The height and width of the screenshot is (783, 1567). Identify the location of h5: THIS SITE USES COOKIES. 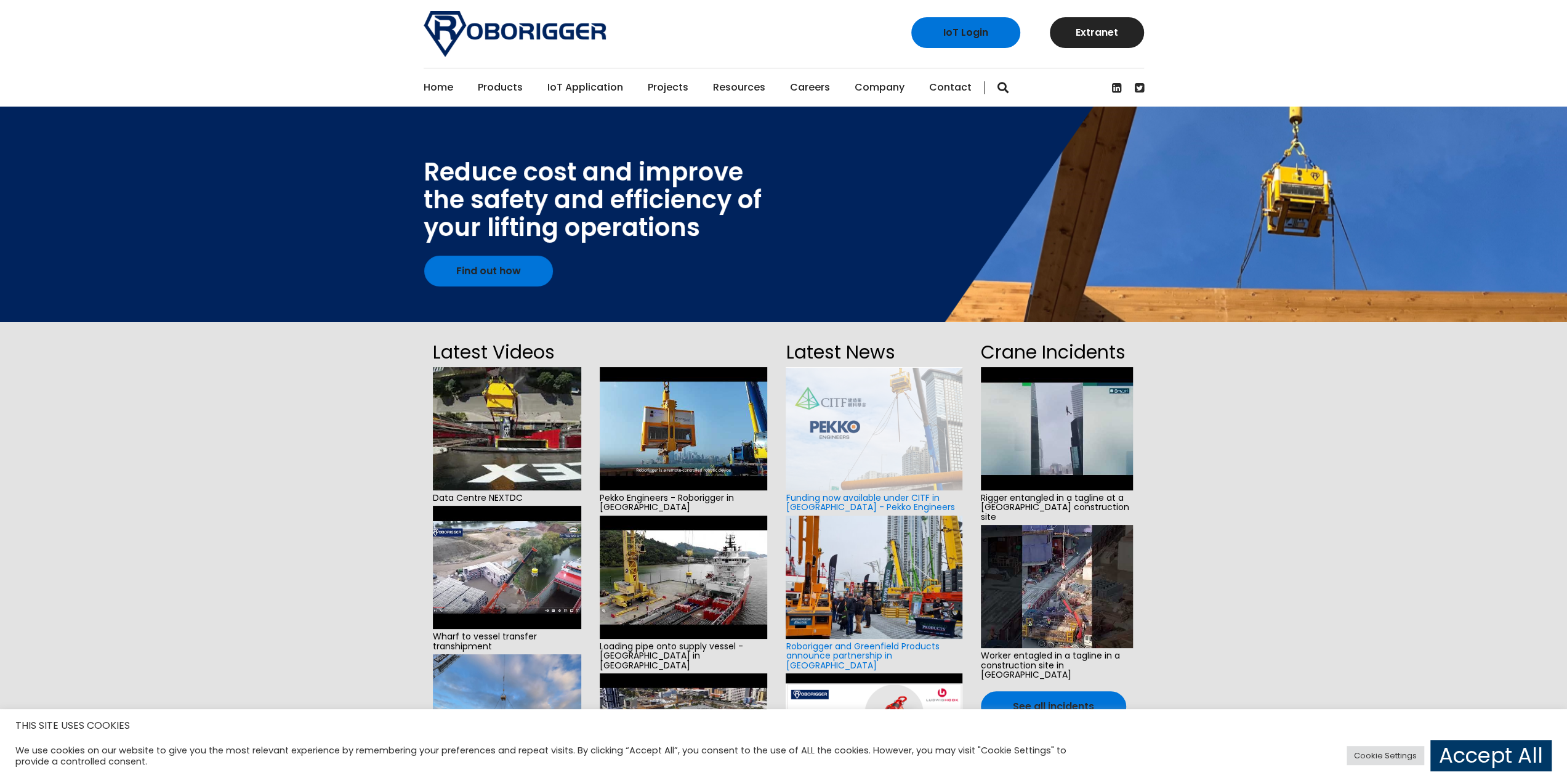
(783, 725).